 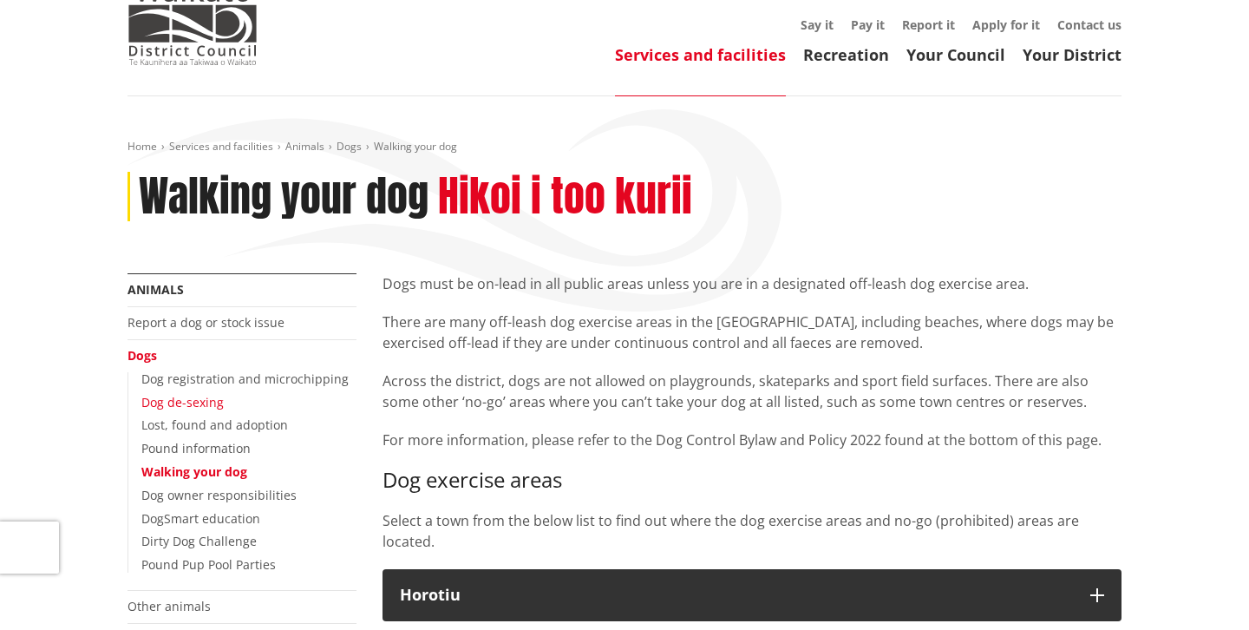 I want to click on p: Across the district, dogs are not allowed on playgrounds, skateparks and sport field surfaces. Th..., so click(x=752, y=391).